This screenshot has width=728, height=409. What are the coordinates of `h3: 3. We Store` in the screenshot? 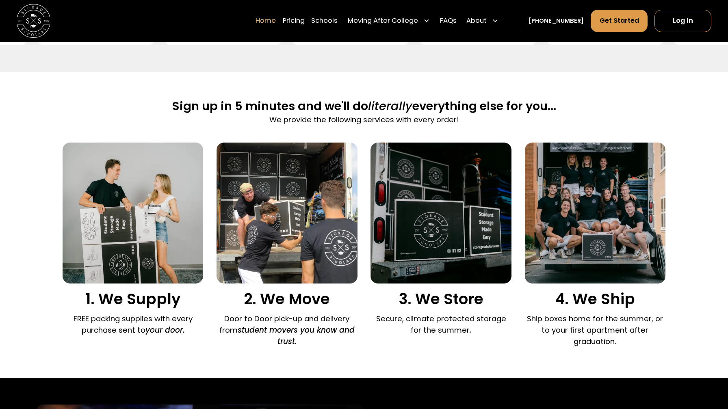 It's located at (441, 299).